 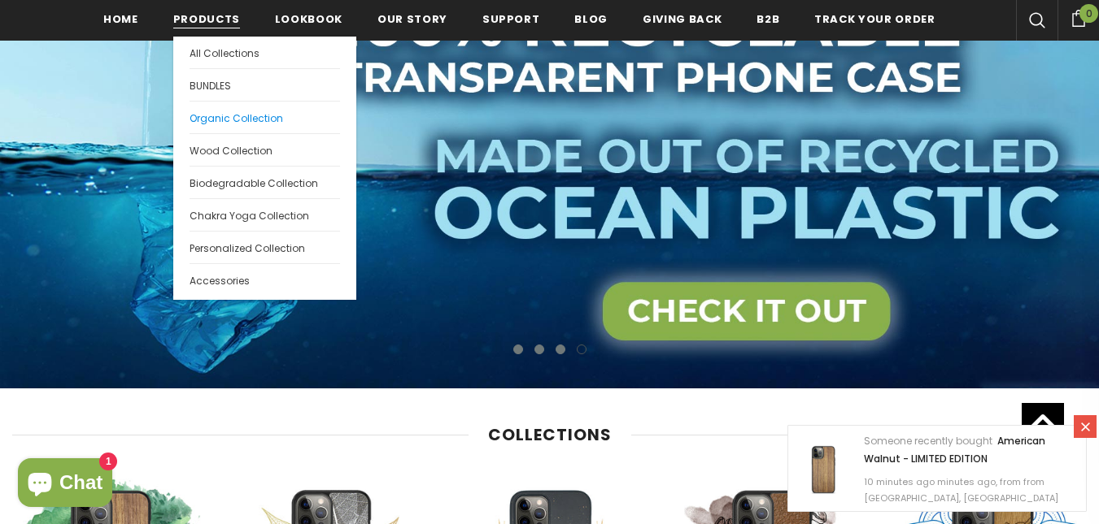 I want to click on a: All Collections, so click(x=264, y=52).